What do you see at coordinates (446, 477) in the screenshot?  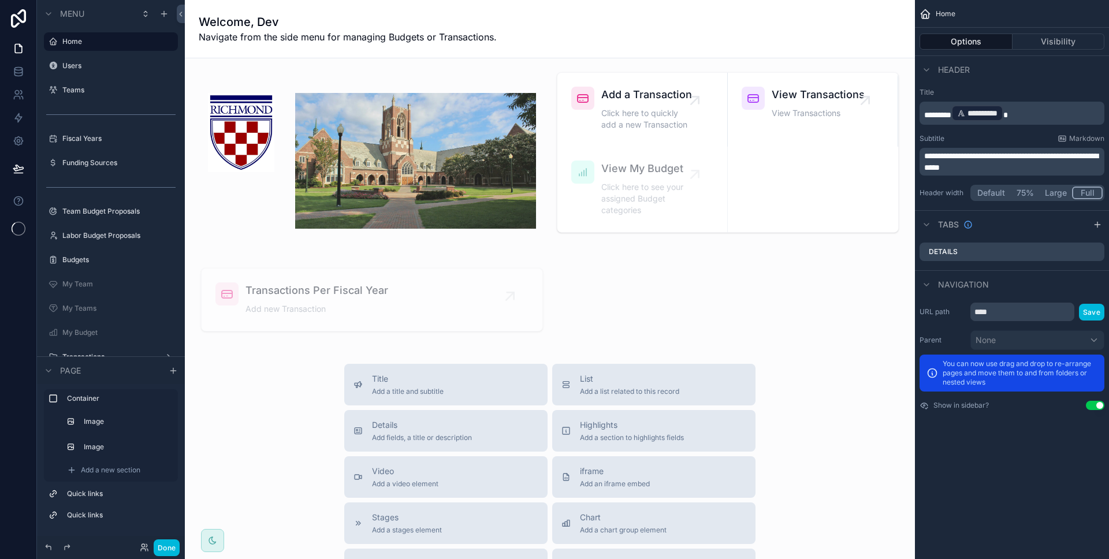 I see `button: VideoAdd a video element` at bounding box center [446, 477].